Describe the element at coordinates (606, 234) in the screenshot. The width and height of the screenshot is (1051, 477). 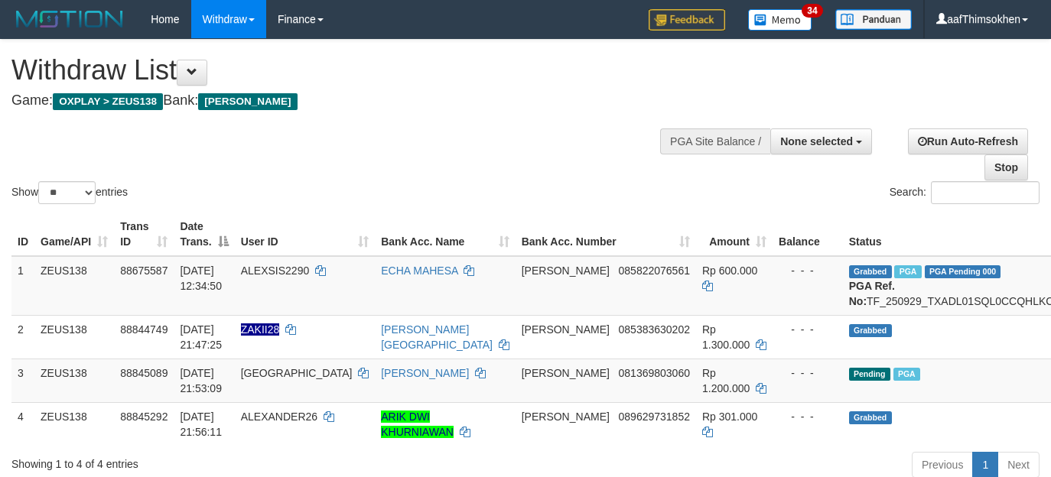
I see `th: Bank Acc. Number: activate to sort column ascending` at that location.